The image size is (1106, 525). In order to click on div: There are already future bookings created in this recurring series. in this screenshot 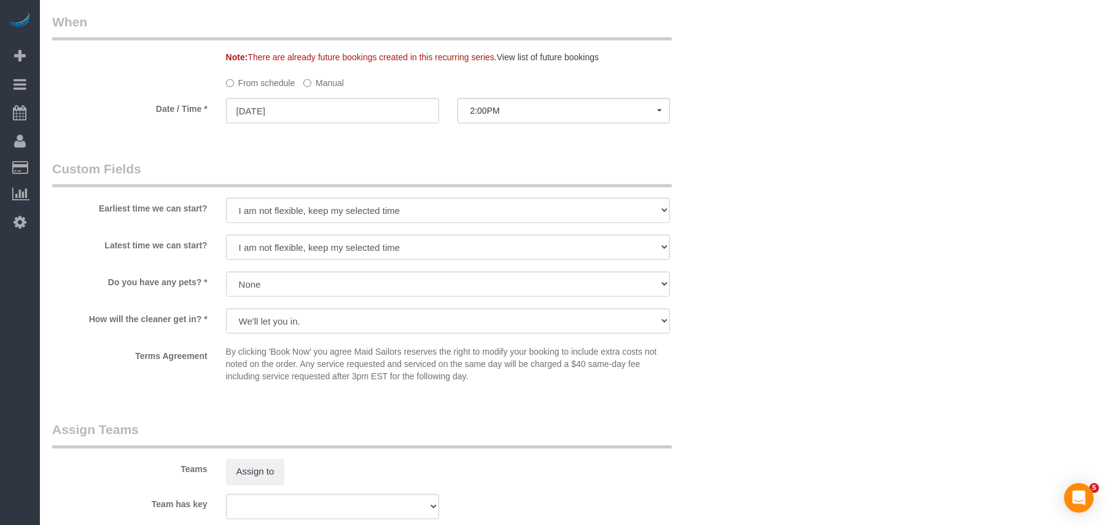, I will do `click(477, 57)`.